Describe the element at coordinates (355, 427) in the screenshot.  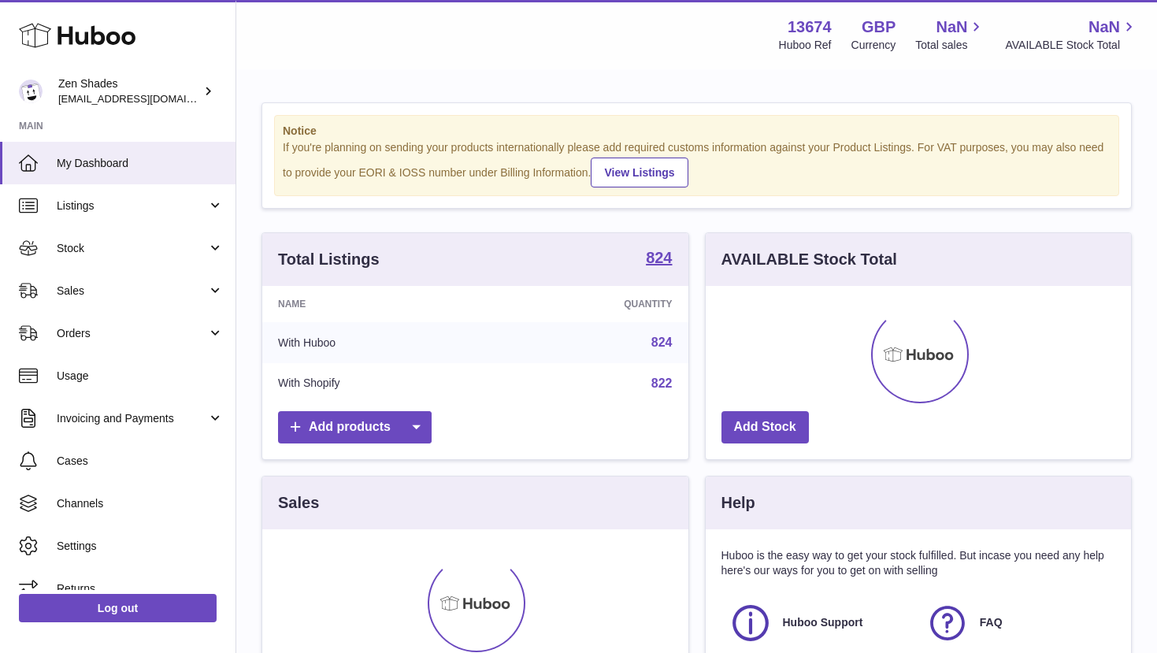
I see `a: Add products` at that location.